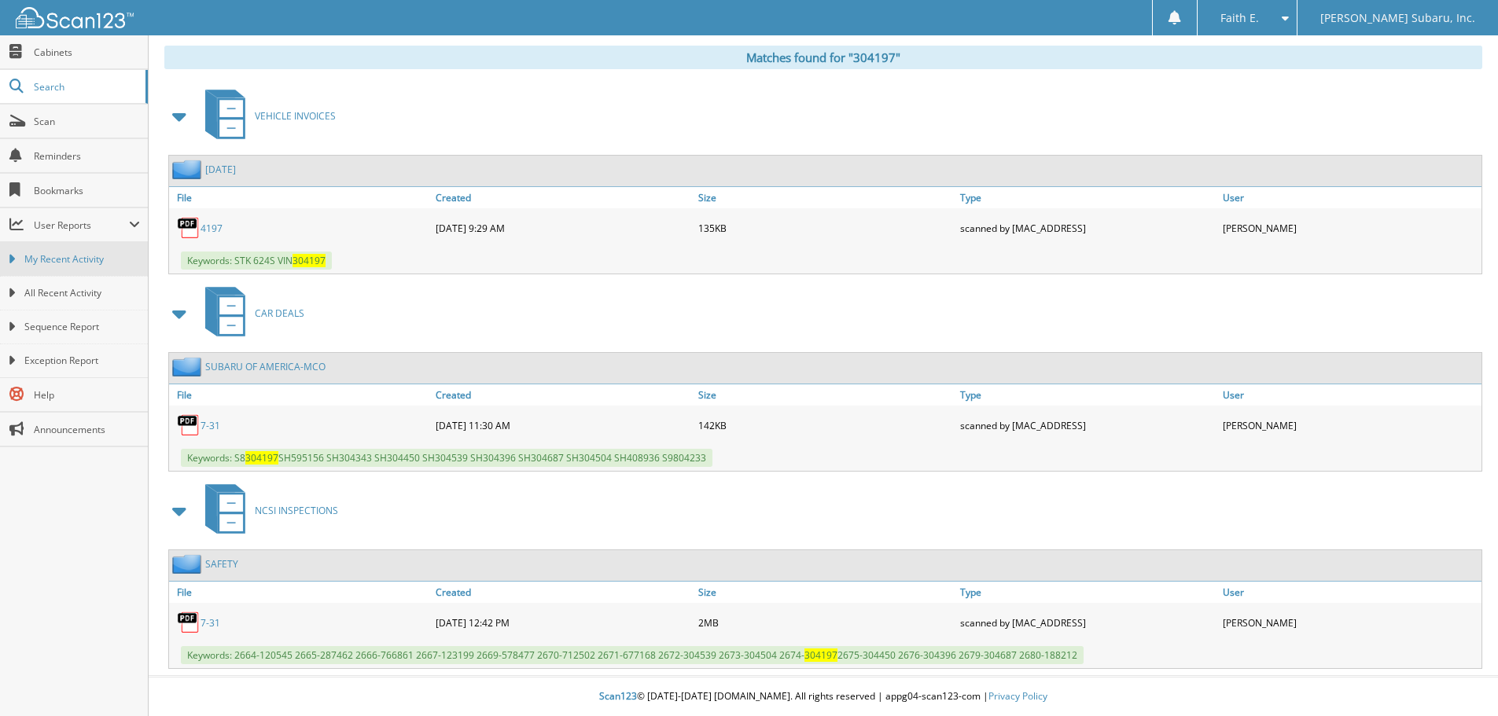  Describe the element at coordinates (825, 623) in the screenshot. I see `div: 2MB` at that location.